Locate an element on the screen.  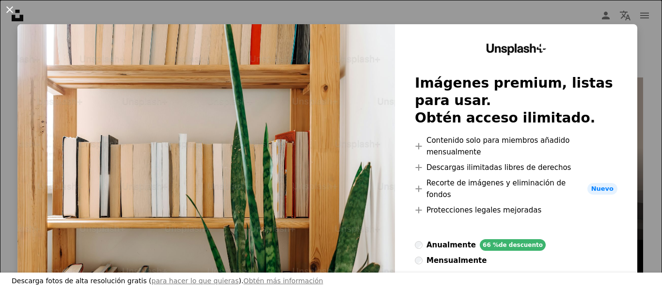
span: Nuevo is located at coordinates (603, 189).